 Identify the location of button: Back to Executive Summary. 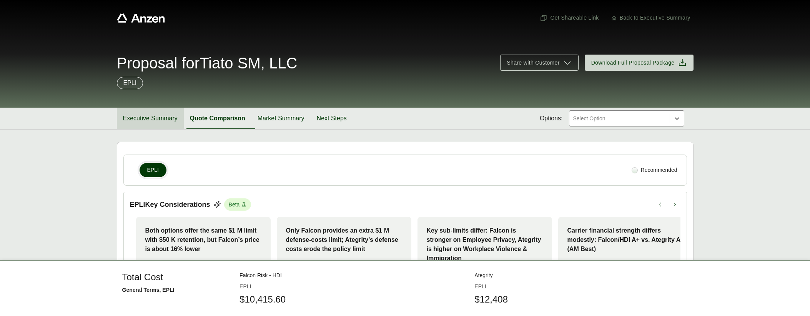
(651, 18).